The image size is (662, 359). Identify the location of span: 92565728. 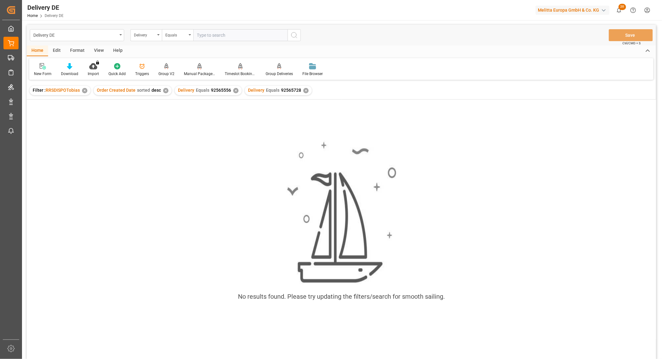
(291, 90).